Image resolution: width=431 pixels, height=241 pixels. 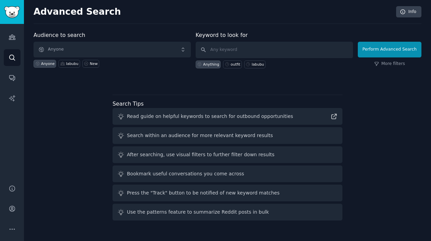 I want to click on label: Keyword to look for, so click(x=222, y=35).